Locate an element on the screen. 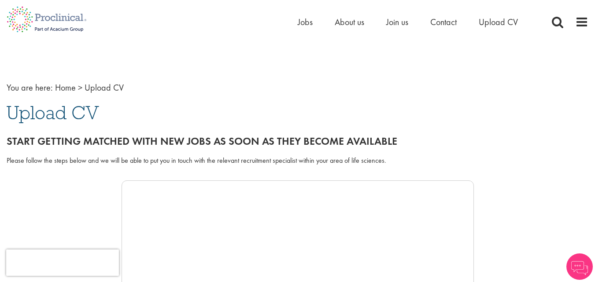 This screenshot has height=282, width=595. a: breadcrumb link is located at coordinates (65, 88).